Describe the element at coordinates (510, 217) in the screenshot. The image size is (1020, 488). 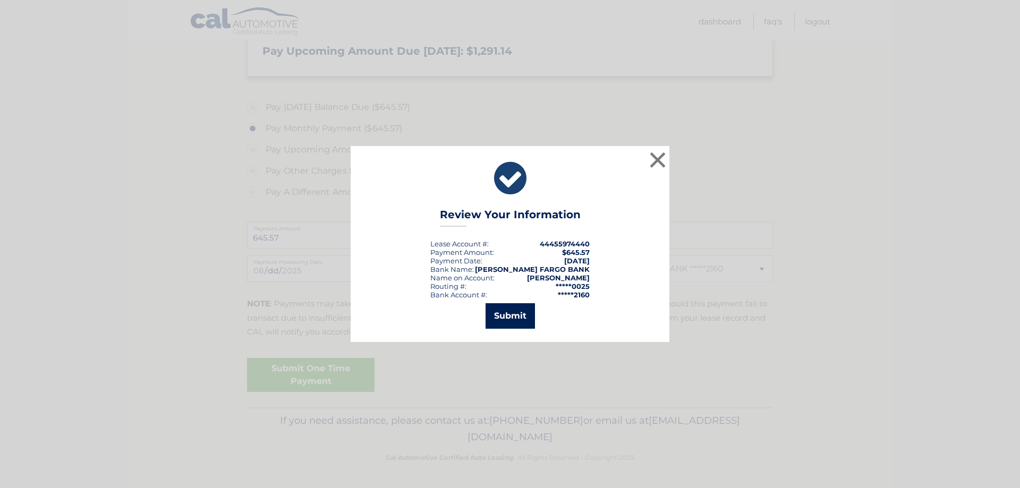
I see `h3: Review Your Information` at that location.